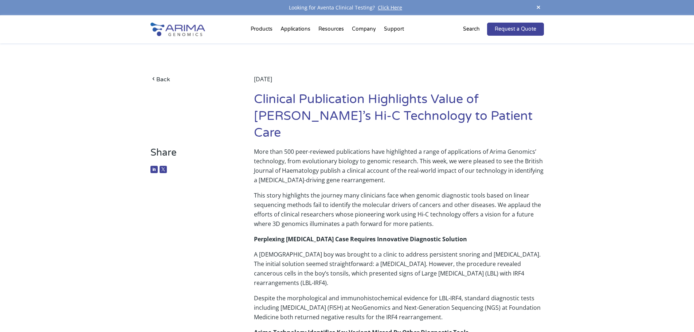  I want to click on p: This story highlights the journey many clinicians face when genomic diagnostic tools based on lin..., so click(399, 212).